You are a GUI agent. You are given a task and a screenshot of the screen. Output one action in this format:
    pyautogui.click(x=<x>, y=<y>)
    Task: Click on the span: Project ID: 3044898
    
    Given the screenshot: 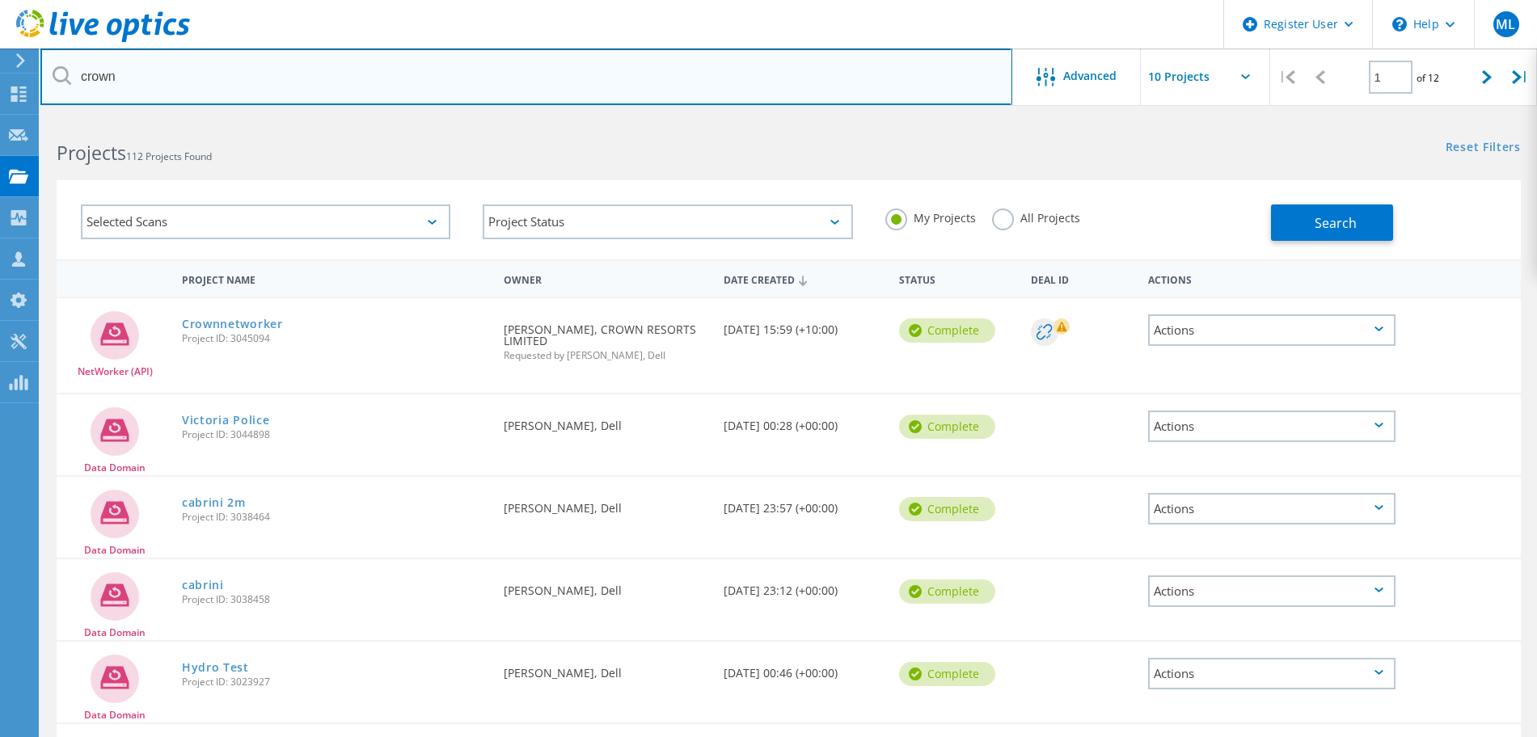 What is the action you would take?
    pyautogui.click(x=335, y=435)
    